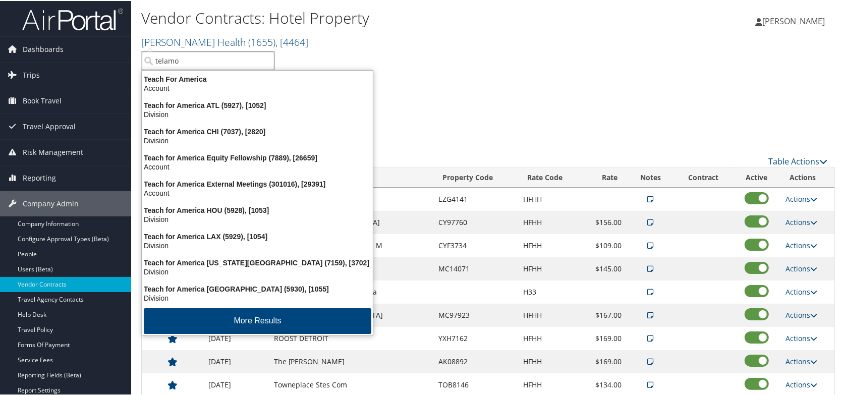 The height and width of the screenshot is (395, 841). Describe the element at coordinates (551, 177) in the screenshot. I see `th: Rate Code: activate to sort column ascending` at that location.